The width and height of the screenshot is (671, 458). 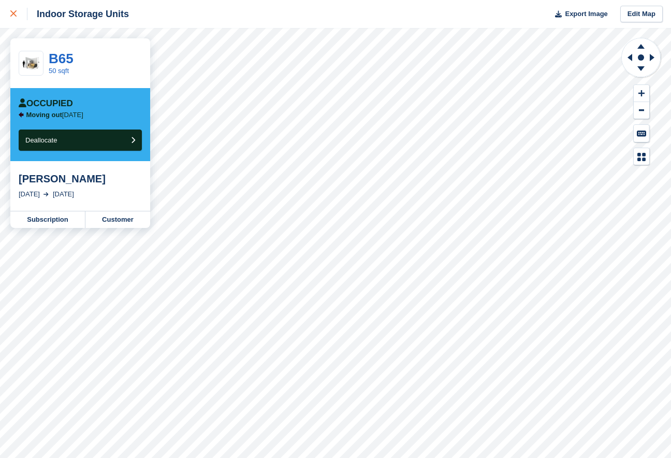 What do you see at coordinates (46, 104) in the screenshot?
I see `div: Occupied` at bounding box center [46, 104].